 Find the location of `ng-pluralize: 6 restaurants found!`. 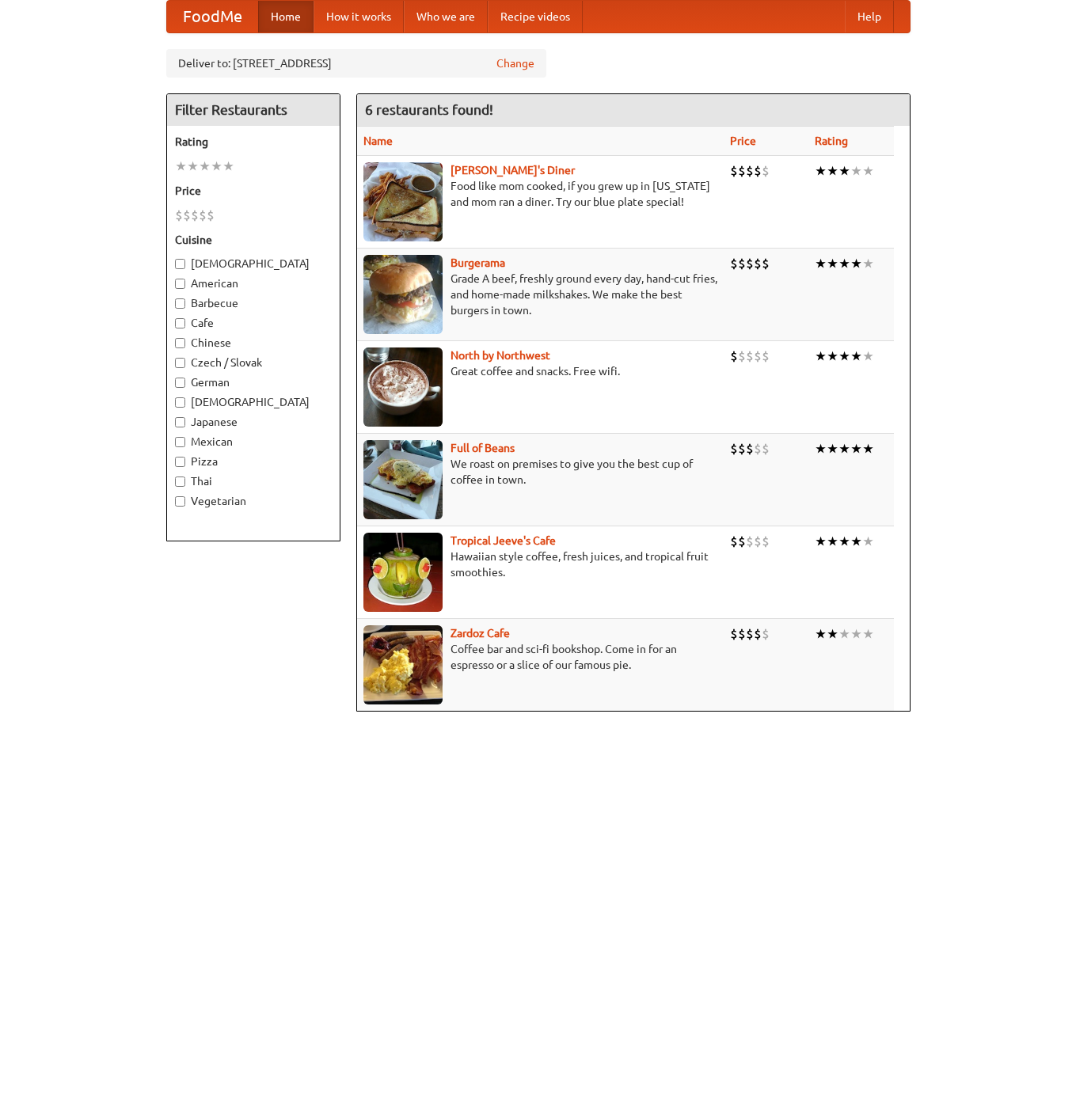

ng-pluralize: 6 restaurants found! is located at coordinates (429, 110).